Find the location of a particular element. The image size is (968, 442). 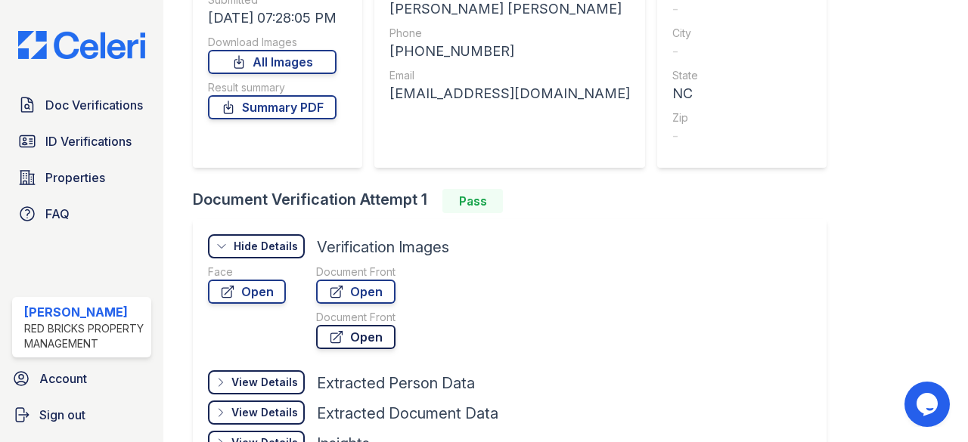

div: Verification Images is located at coordinates (383, 247).